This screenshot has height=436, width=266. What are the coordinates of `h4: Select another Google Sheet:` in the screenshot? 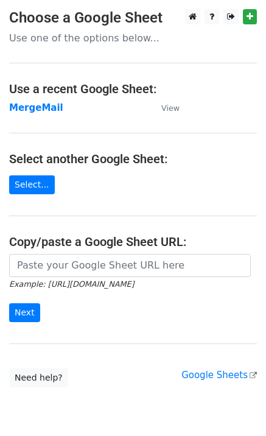 It's located at (133, 159).